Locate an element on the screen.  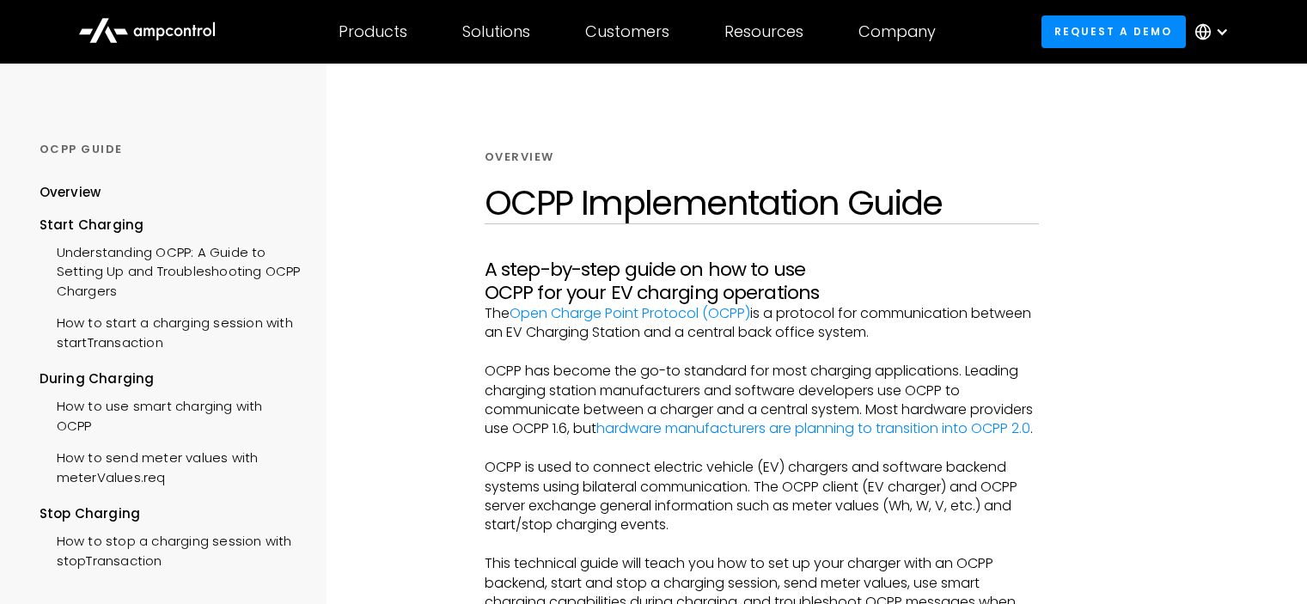
p: OCPP is used to connect electric vehicle (EV) chargers and software backend systems using bilater... is located at coordinates (761, 497).